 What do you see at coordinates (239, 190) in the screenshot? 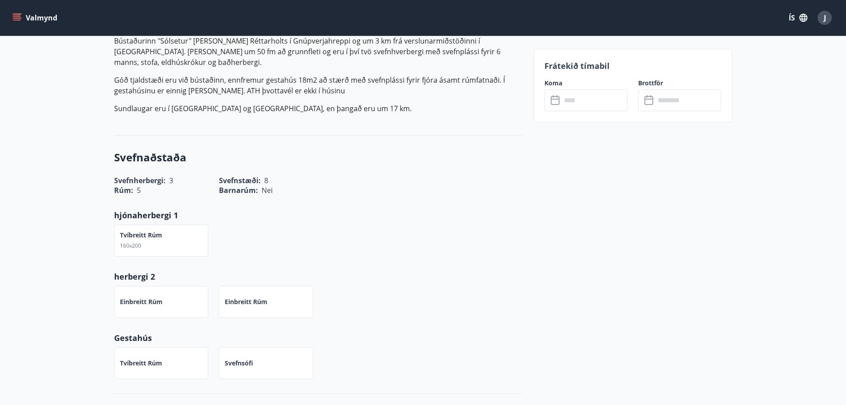
I see `span: Barnarúm :` at bounding box center [239, 190].